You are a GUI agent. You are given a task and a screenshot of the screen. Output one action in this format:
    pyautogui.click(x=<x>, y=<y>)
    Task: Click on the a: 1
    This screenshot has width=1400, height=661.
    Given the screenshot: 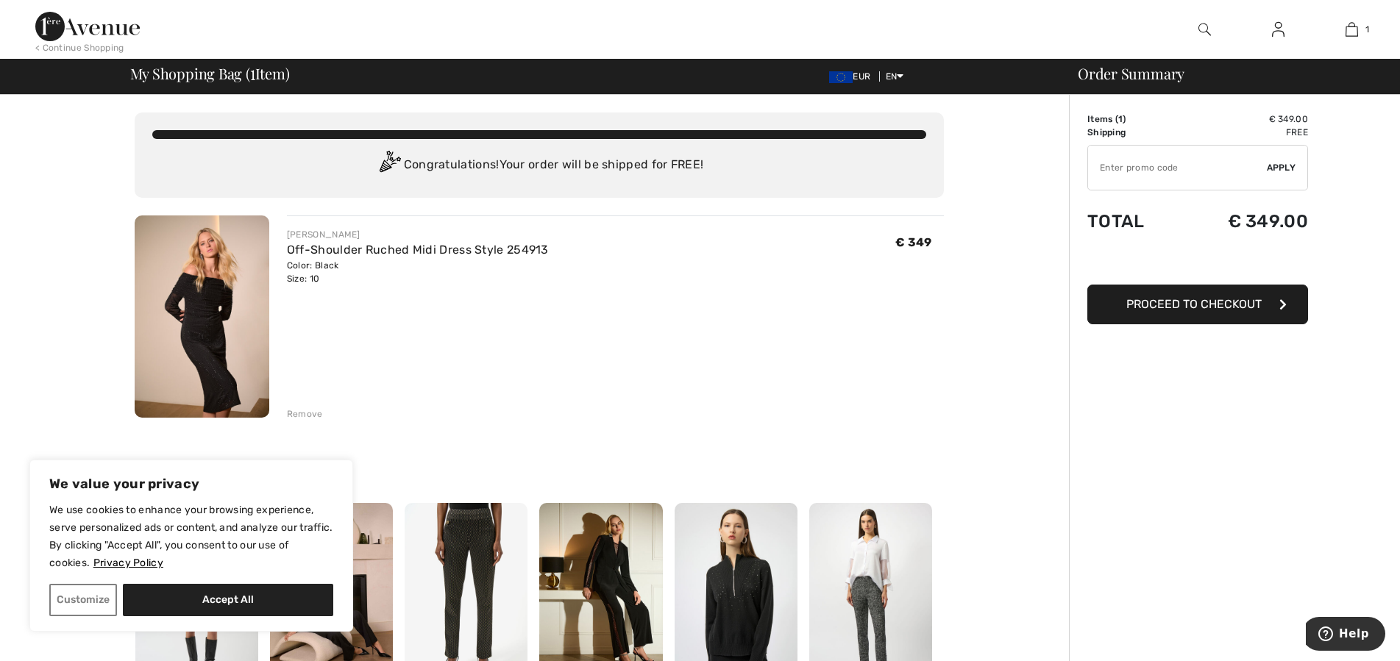 What is the action you would take?
    pyautogui.click(x=1351, y=29)
    